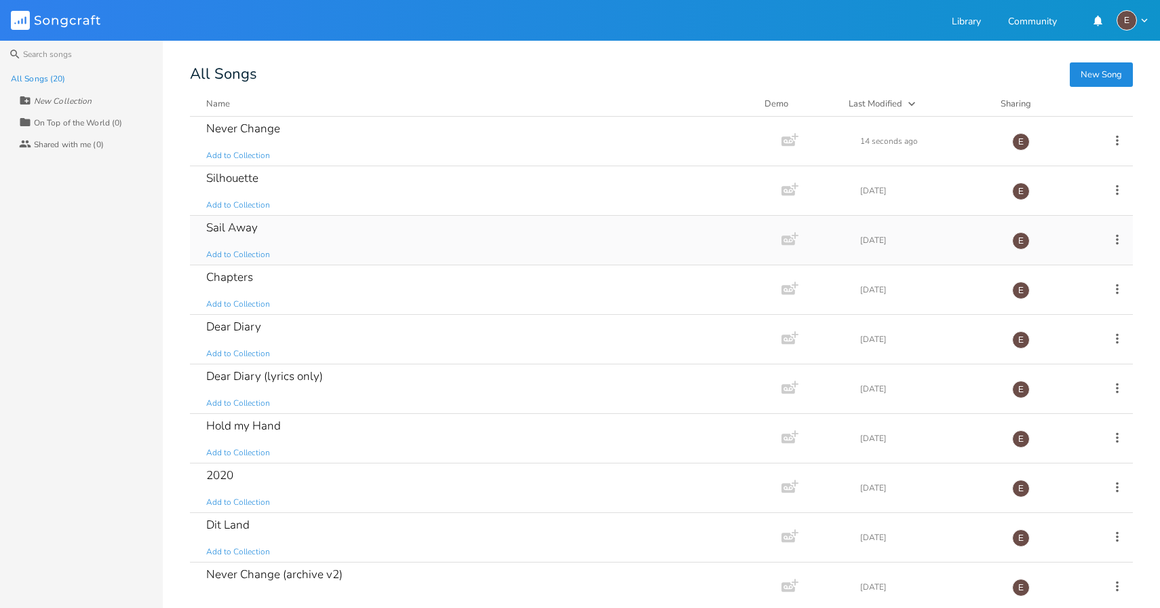 The image size is (1160, 608). What do you see at coordinates (799, 104) in the screenshot?
I see `div: Demo` at bounding box center [799, 104].